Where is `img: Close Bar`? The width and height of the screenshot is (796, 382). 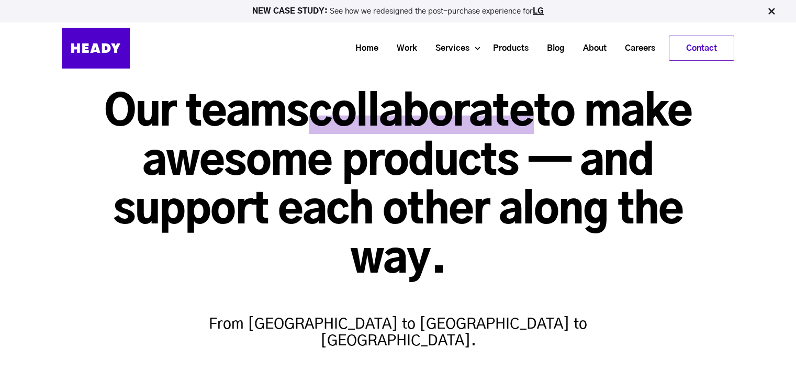 img: Close Bar is located at coordinates (771, 12).